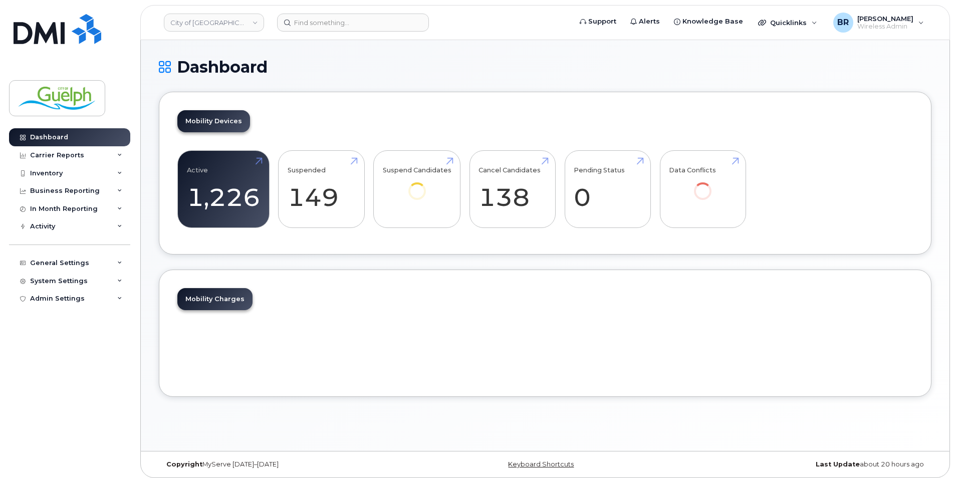 Image resolution: width=955 pixels, height=478 pixels. I want to click on a: Pending Status 0, so click(607, 189).